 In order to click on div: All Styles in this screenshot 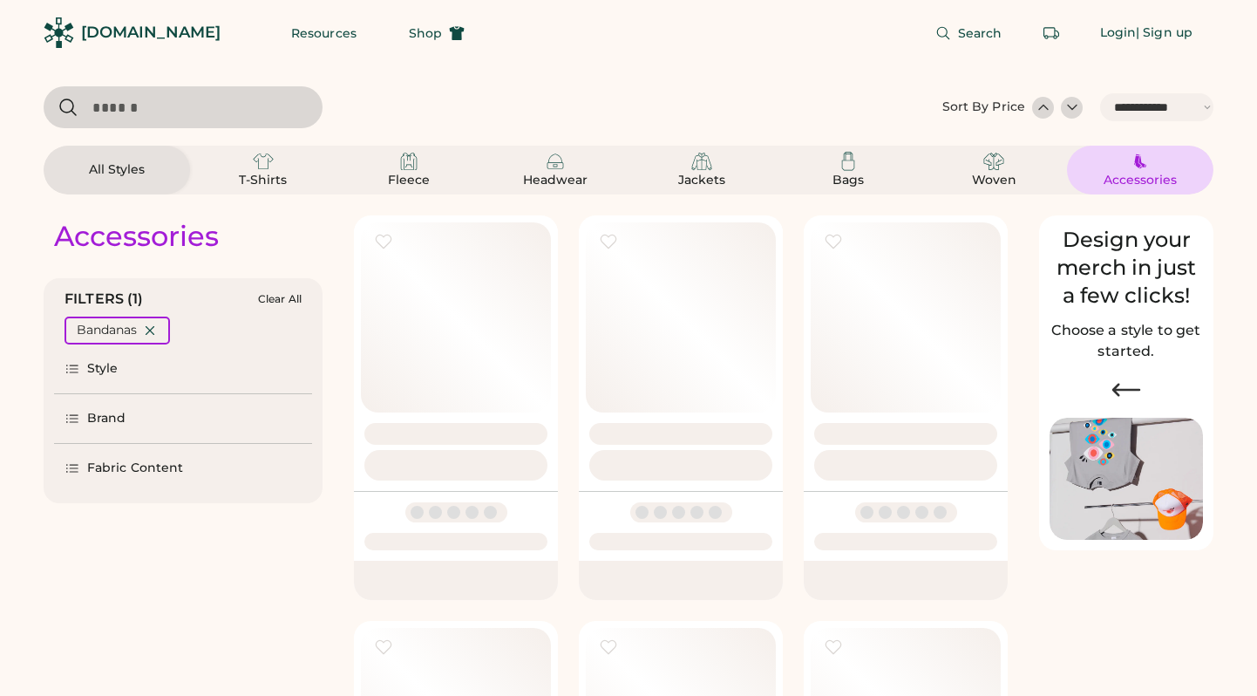, I will do `click(117, 170)`.